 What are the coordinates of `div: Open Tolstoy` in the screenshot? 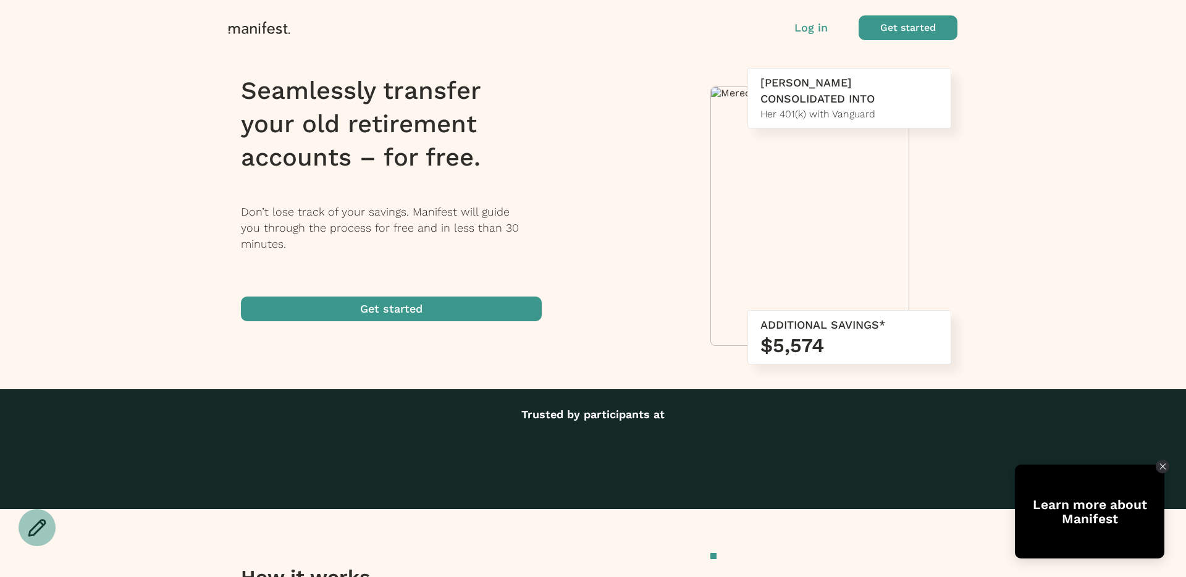 It's located at (1090, 512).